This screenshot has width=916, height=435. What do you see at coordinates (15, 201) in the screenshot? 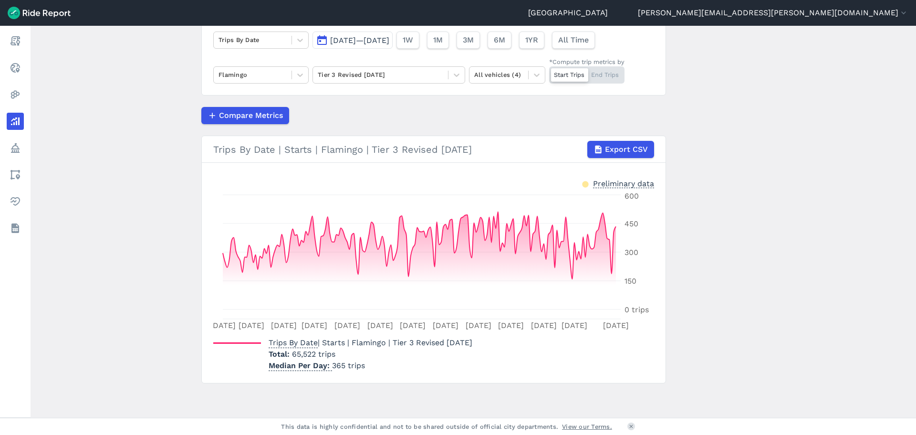
I see `a: Health` at bounding box center [15, 201].